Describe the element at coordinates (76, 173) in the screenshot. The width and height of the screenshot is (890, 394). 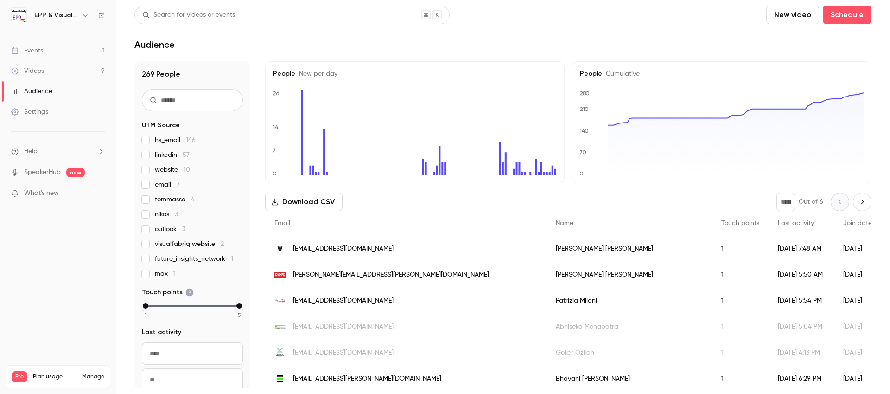
I see `span: new` at that location.